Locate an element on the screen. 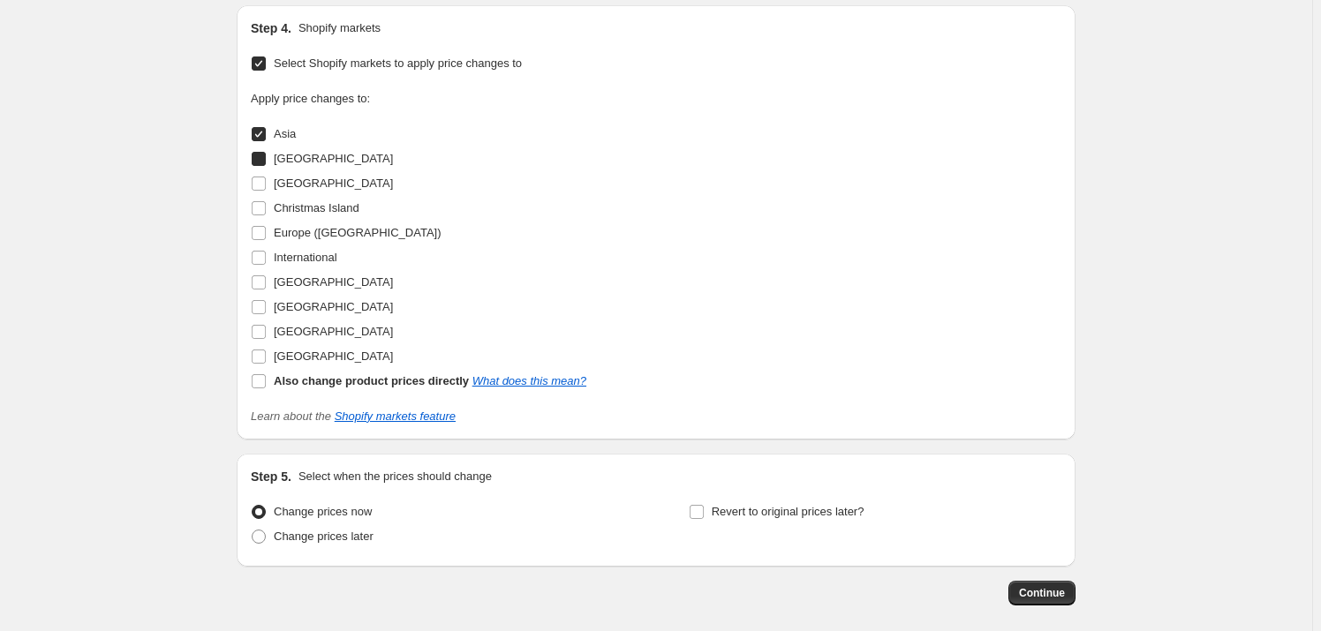  span: International is located at coordinates (305, 257).